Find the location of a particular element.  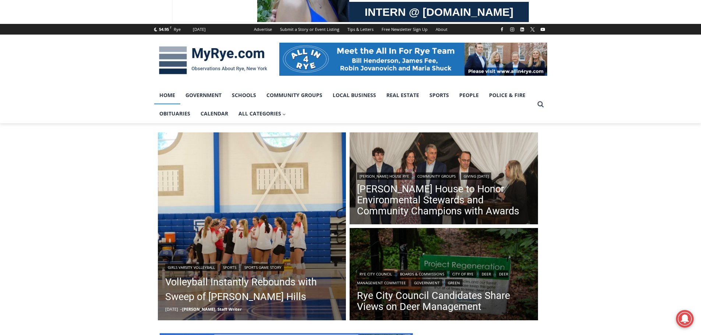

button: Child menu of All Categories is located at coordinates (262, 114).